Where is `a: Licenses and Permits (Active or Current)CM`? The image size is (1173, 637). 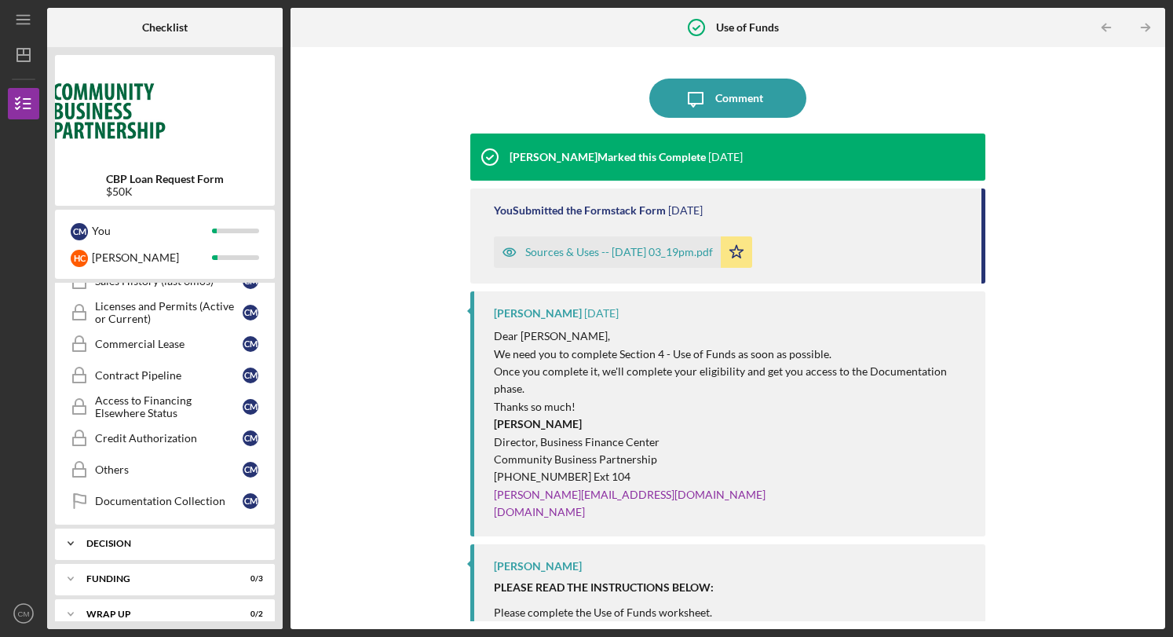
a: Licenses and Permits (Active or Current)CM is located at coordinates (165, 312).